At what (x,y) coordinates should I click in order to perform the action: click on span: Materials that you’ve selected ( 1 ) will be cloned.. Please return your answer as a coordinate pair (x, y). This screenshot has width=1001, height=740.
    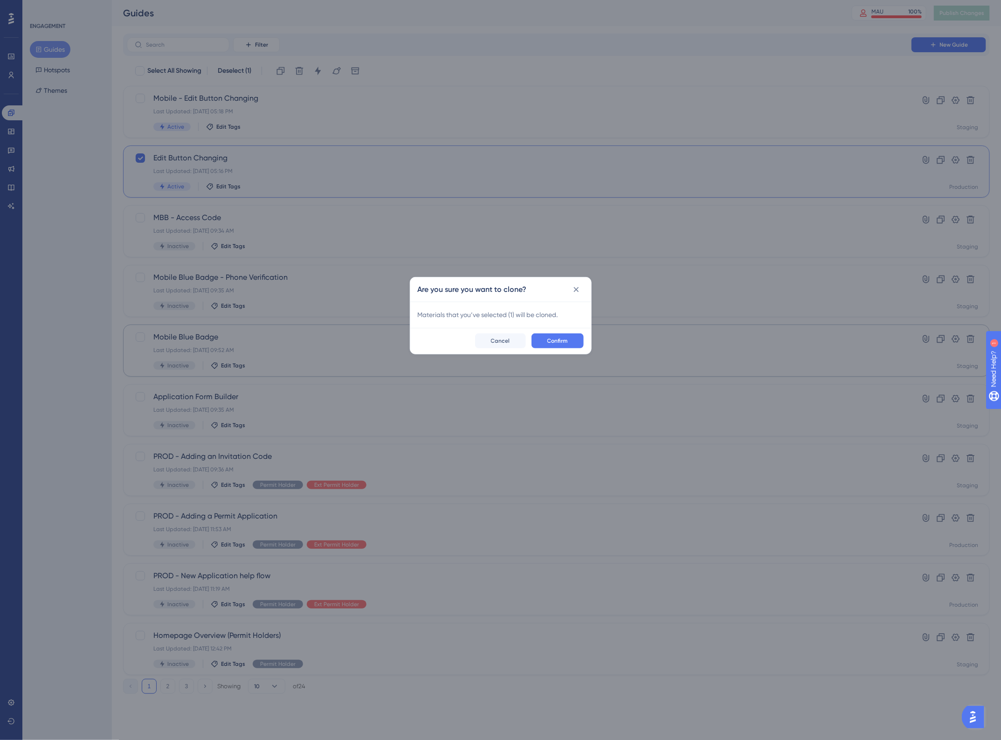
    Looking at the image, I should click on (501, 315).